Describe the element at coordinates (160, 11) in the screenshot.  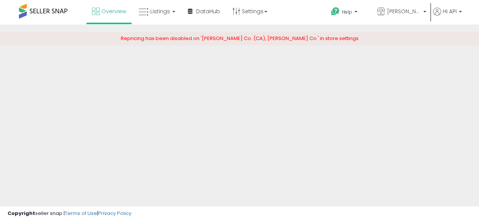
I see `span: Listings` at that location.